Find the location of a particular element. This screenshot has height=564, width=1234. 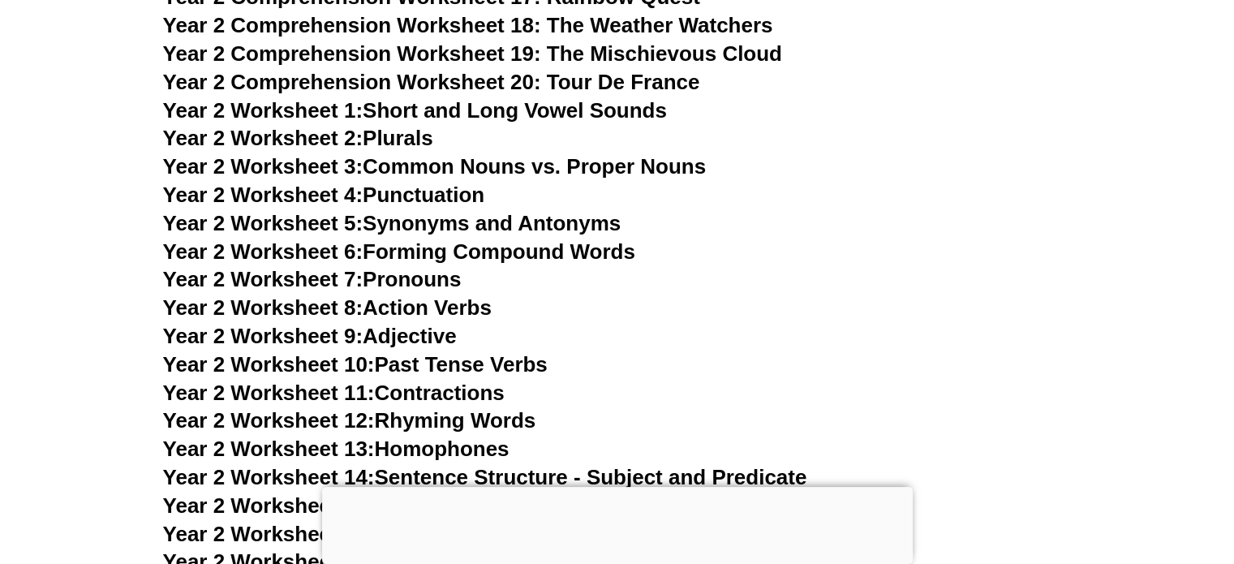

span: Year 2 Worksheet 10: is located at coordinates (269, 364).